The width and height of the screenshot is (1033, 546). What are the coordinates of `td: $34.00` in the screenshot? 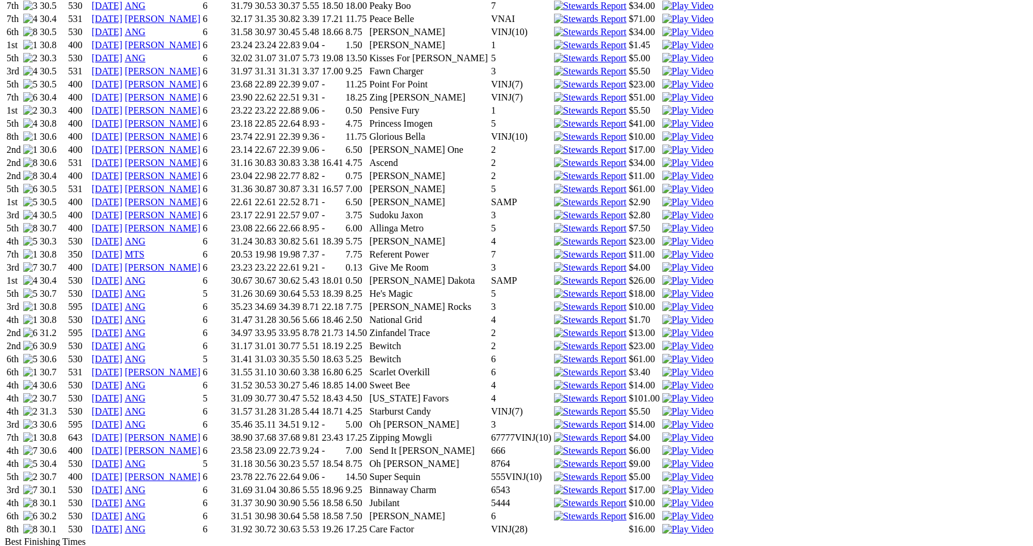 It's located at (644, 32).